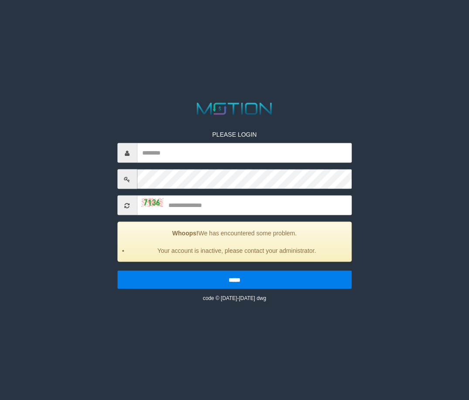  What do you see at coordinates (235, 242) in the screenshot?
I see `div: We has encountered some problem.` at bounding box center [235, 242].